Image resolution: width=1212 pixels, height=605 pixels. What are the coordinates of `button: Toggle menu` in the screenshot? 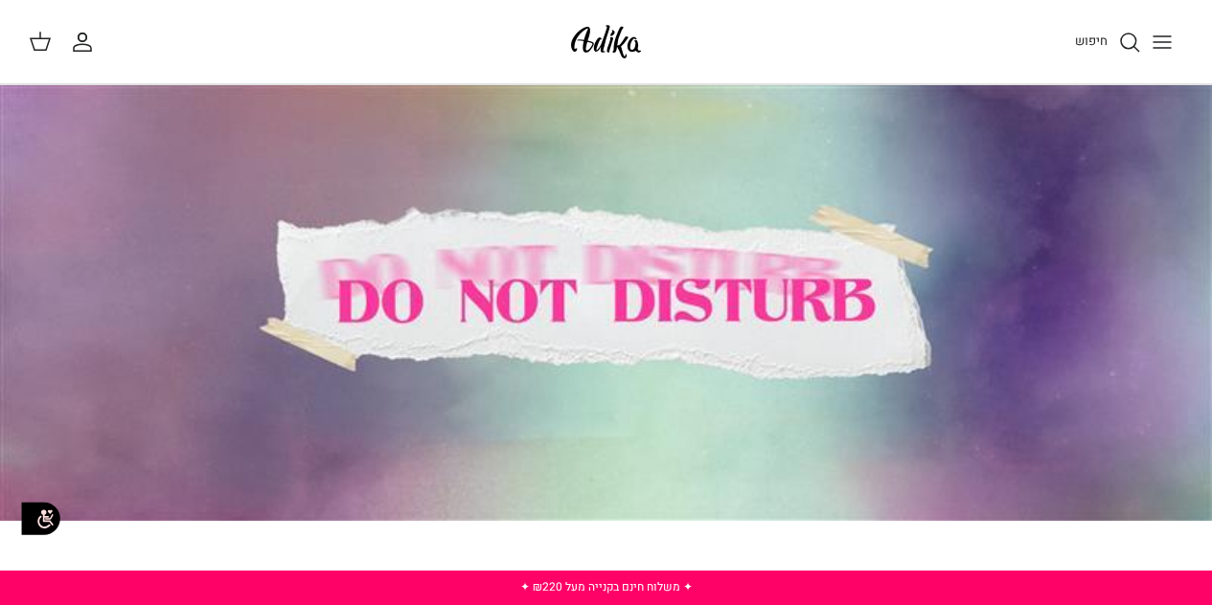 It's located at (1162, 42).